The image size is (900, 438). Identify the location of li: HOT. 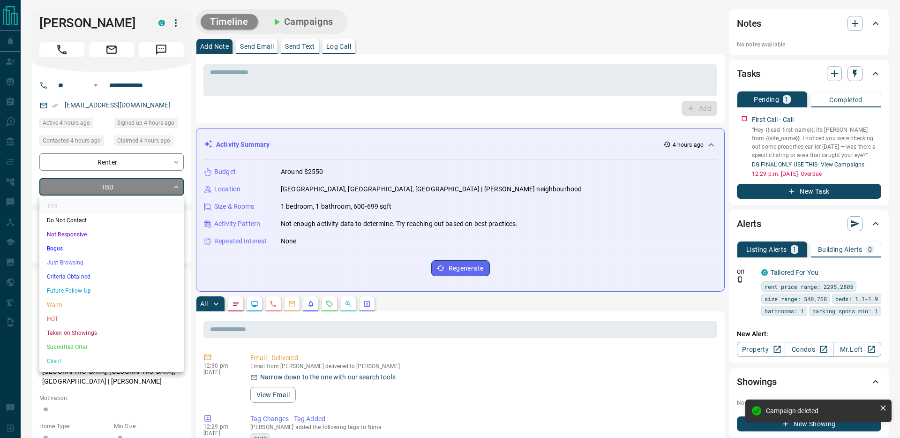
(112, 319).